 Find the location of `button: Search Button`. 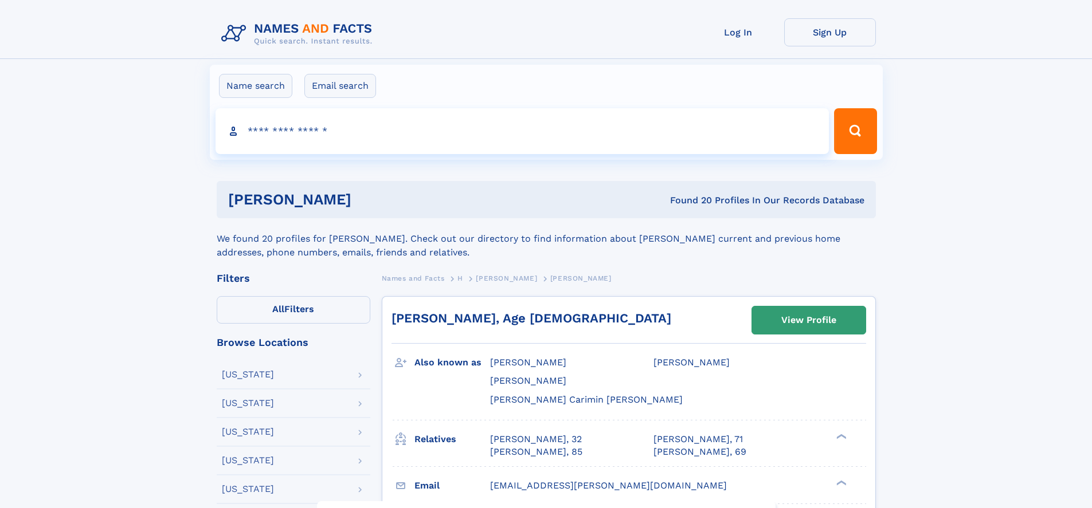

button: Search Button is located at coordinates (855, 131).